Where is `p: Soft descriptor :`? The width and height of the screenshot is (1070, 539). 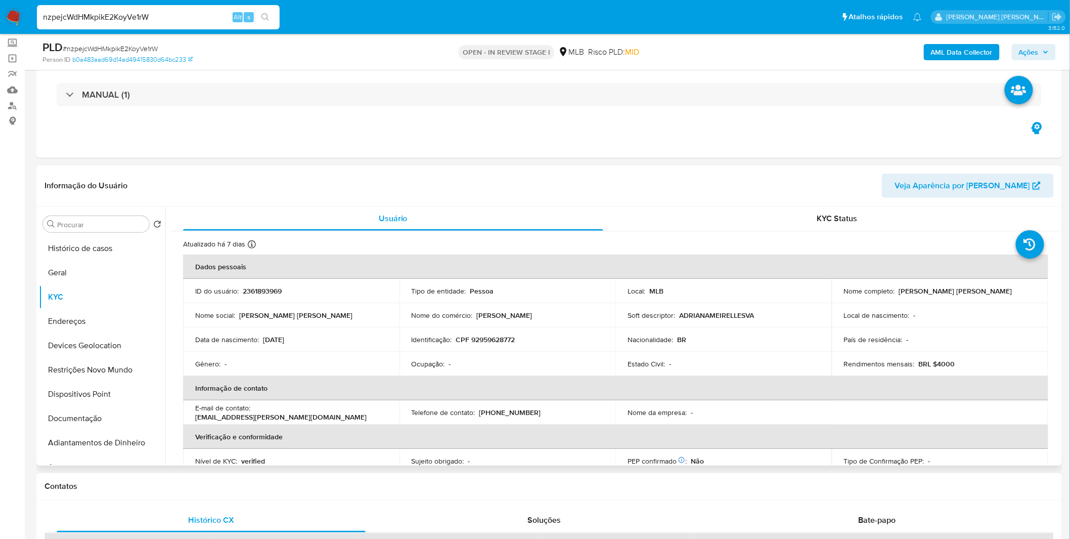 p: Soft descriptor : is located at coordinates (652, 315).